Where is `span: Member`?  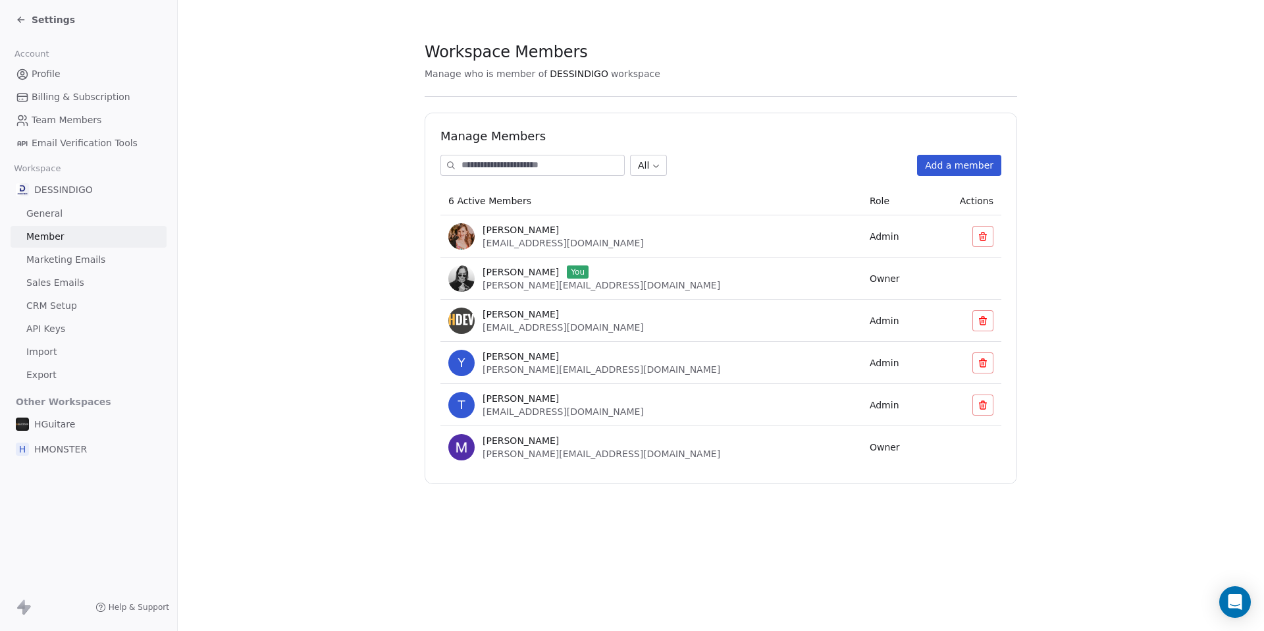 span: Member is located at coordinates (45, 236).